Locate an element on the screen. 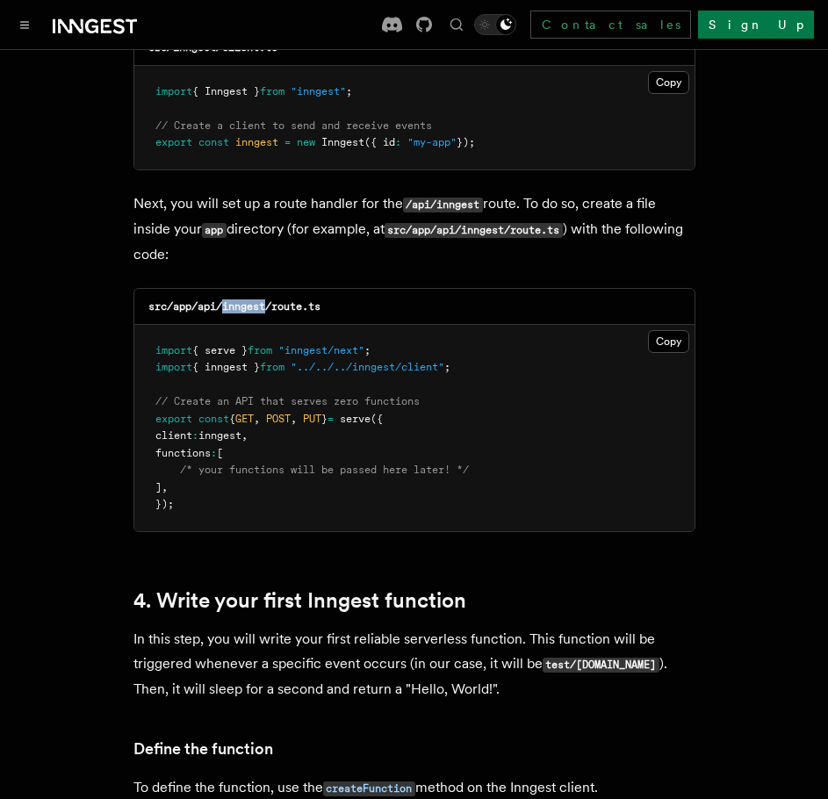 This screenshot has width=828, height=799. span: functions is located at coordinates (183, 453).